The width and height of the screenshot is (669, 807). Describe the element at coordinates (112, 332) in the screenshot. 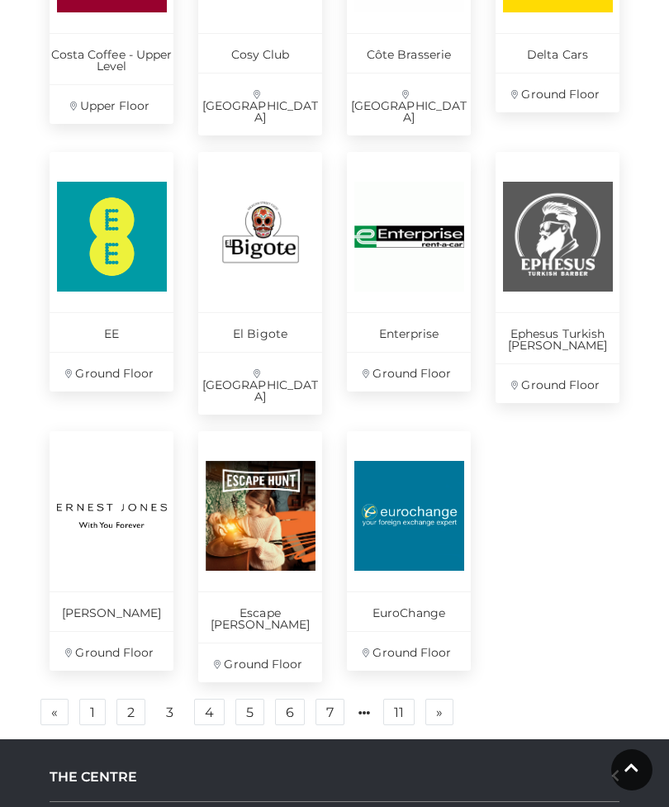

I see `p: EE` at that location.